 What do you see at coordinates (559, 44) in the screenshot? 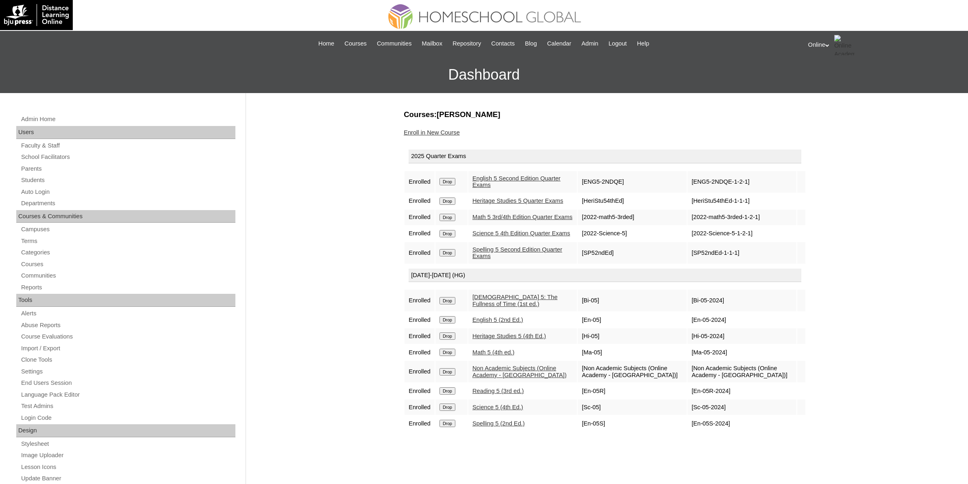
I see `span: Calendar` at bounding box center [559, 44].